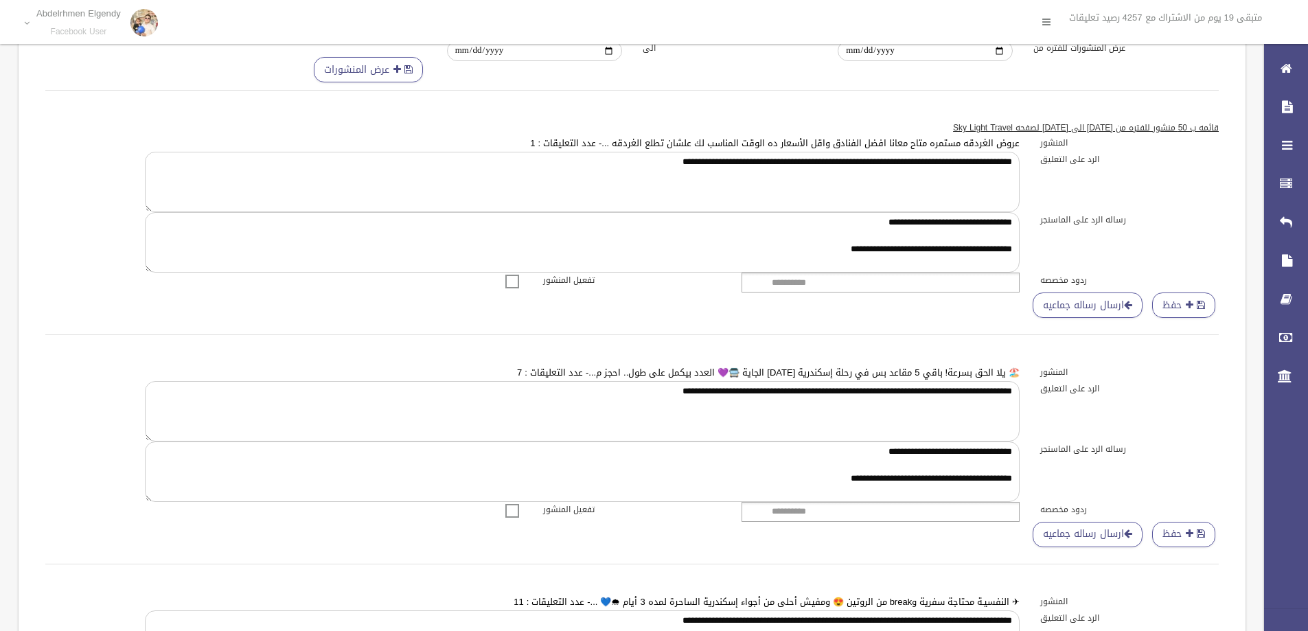 The image size is (1308, 631). Describe the element at coordinates (368, 69) in the screenshot. I see `button: عرض المنشورات` at that location.